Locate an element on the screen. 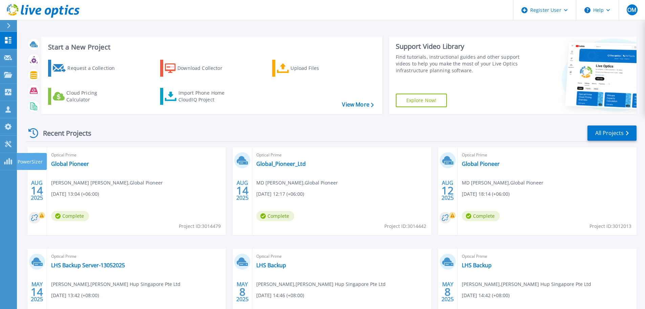  span: 12 is located at coordinates (448, 190).